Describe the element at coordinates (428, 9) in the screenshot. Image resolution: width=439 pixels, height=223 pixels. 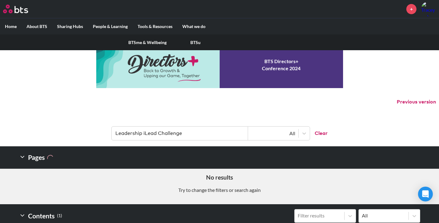
I see `a: Profile` at that location.